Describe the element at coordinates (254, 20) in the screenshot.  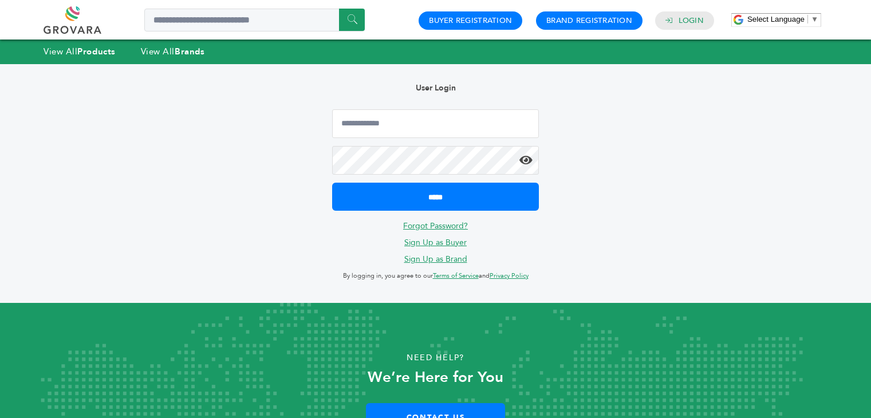
I see `input: Search a product or brand...` at that location.